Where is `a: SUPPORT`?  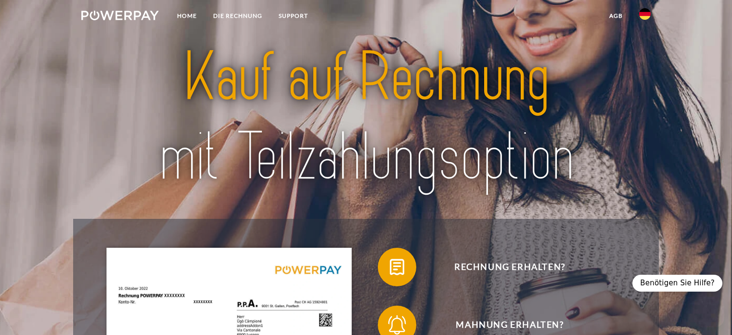
a: SUPPORT is located at coordinates (293, 16).